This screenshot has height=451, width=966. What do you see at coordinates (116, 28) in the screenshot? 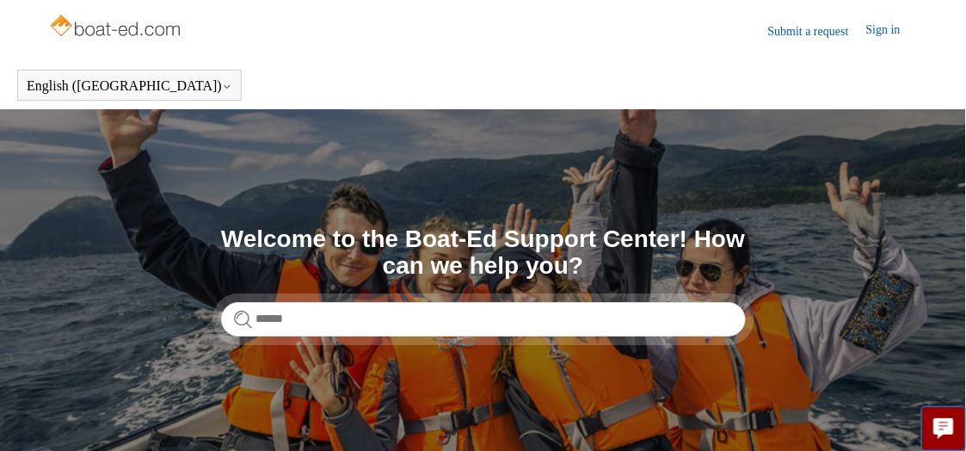
I see `img: Boat-Ed Help Center home page` at bounding box center [116, 28].